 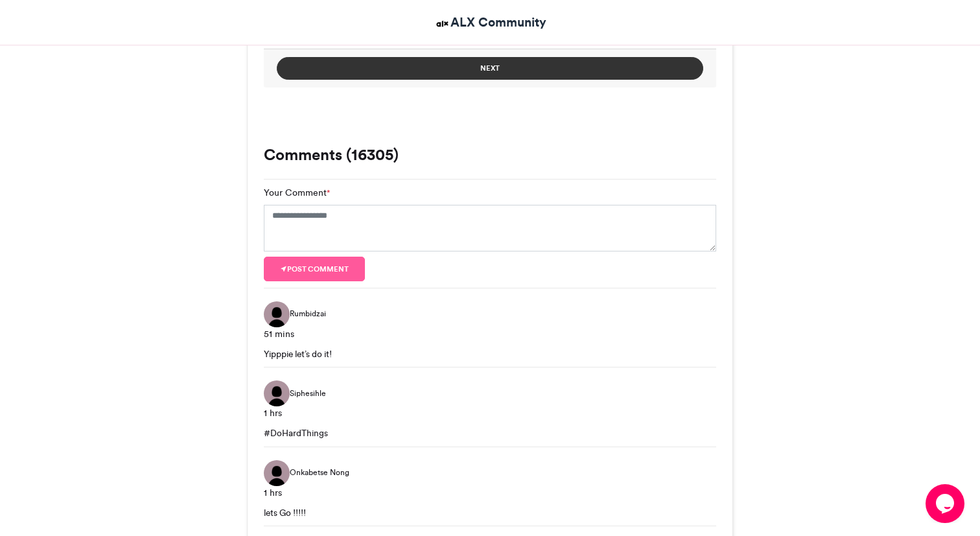 What do you see at coordinates (490, 68) in the screenshot?
I see `button: Next` at bounding box center [490, 68].